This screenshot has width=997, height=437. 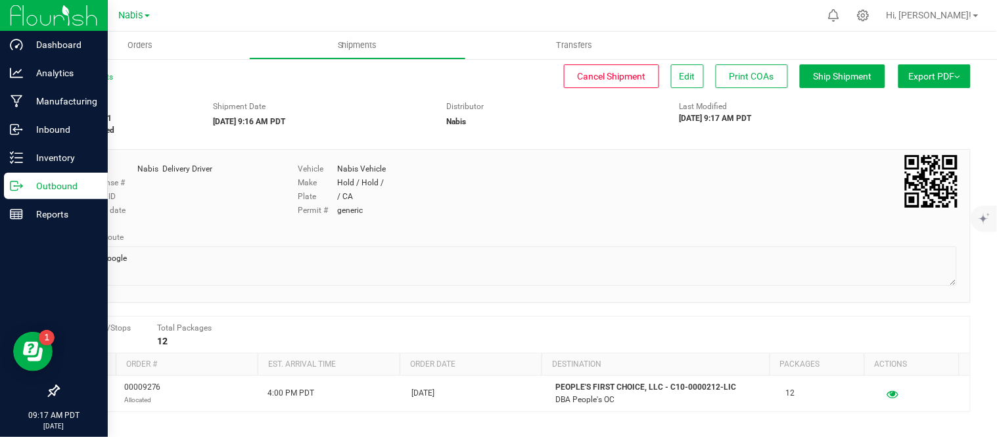 I want to click on p: Inbound, so click(x=62, y=129).